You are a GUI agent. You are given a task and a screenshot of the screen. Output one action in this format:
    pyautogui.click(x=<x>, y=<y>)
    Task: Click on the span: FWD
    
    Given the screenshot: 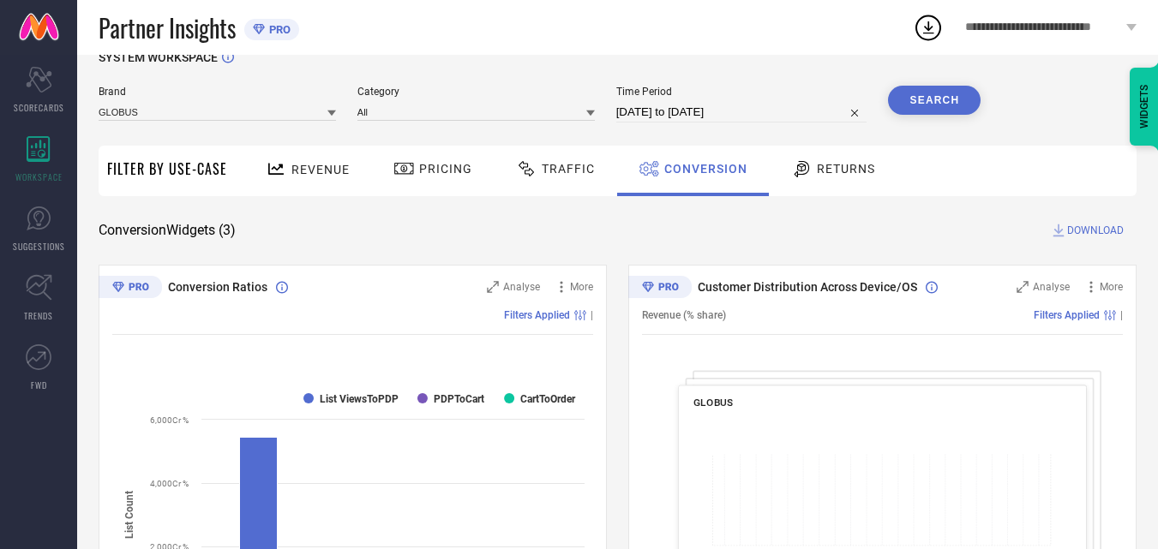 What is the action you would take?
    pyautogui.click(x=39, y=385)
    